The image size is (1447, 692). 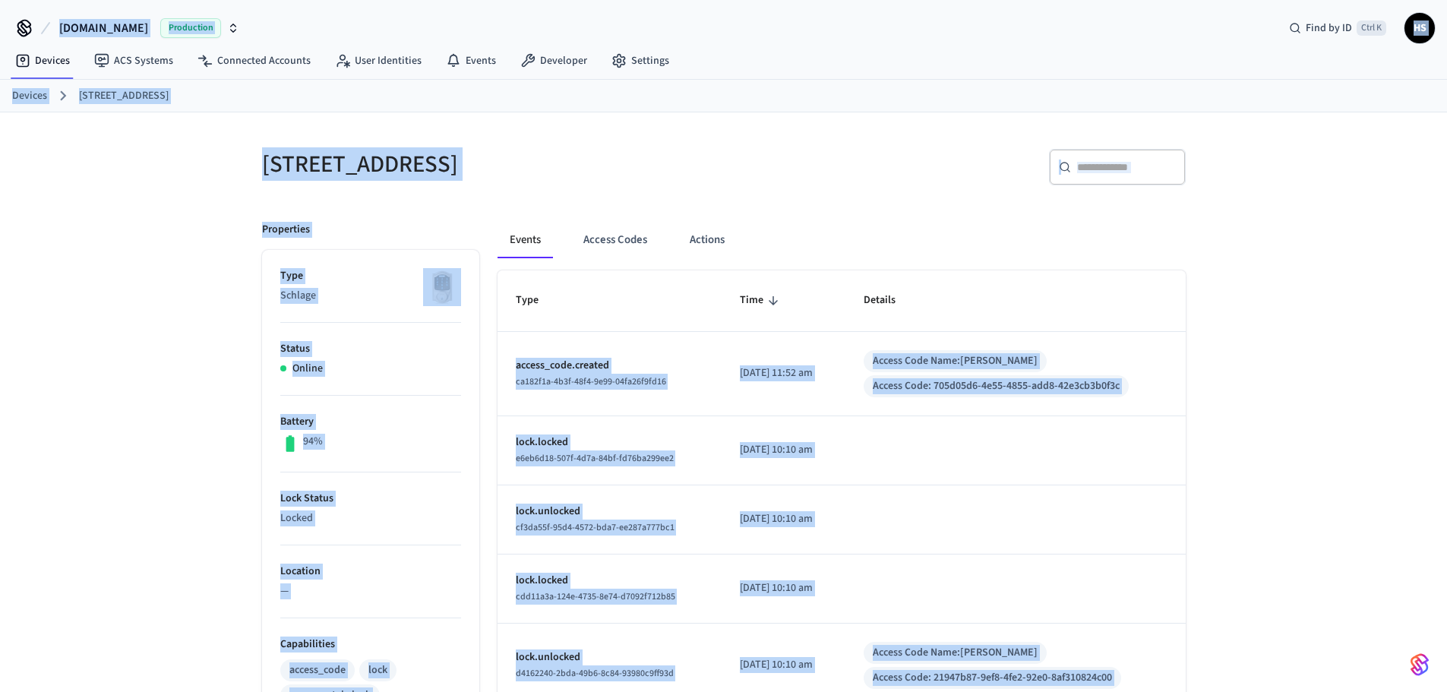 What do you see at coordinates (371, 276) in the screenshot?
I see `p: Type` at bounding box center [371, 276].